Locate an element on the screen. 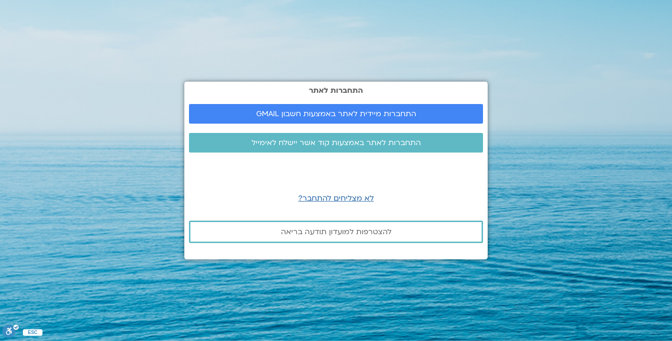  a: התחברות מיידית לאתר באמצעות חשבון GMAIL is located at coordinates (336, 114).